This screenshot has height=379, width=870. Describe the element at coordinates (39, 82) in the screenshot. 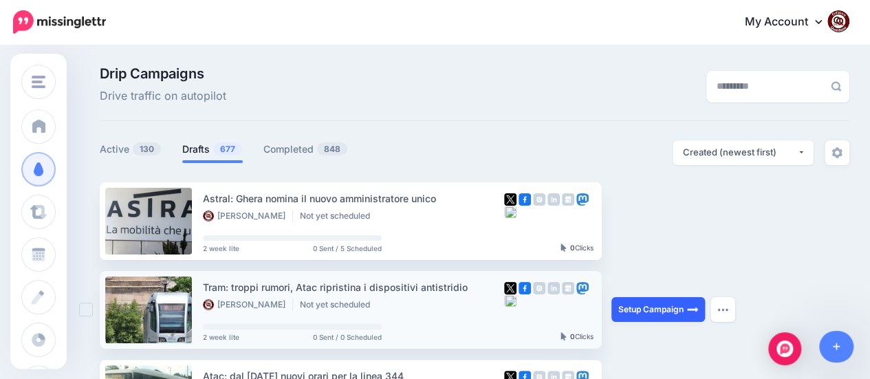

I see `img: menu.png` at that location.